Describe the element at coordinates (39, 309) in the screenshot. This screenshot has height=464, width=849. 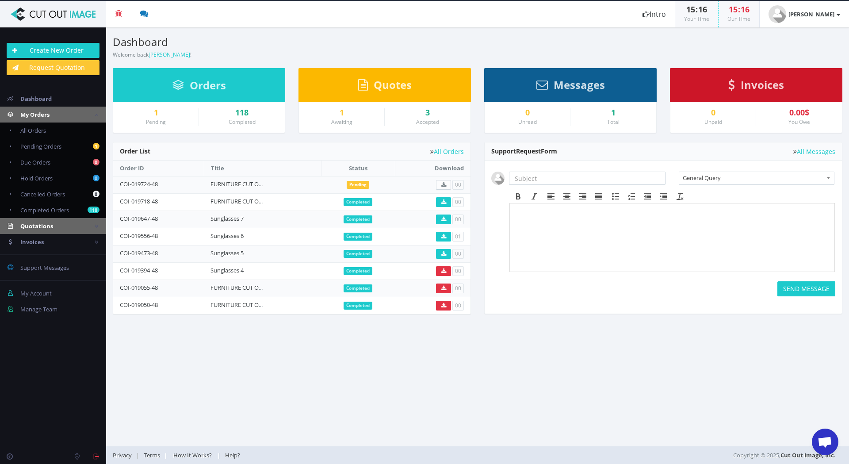
I see `span: Manage Team` at that location.